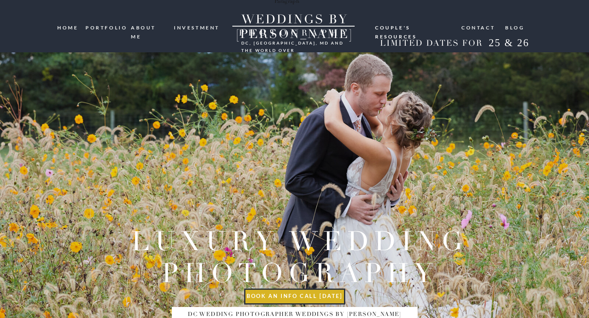 The height and width of the screenshot is (318, 589). What do you see at coordinates (509, 44) in the screenshot?
I see `h2: 25 & 26` at bounding box center [509, 44].